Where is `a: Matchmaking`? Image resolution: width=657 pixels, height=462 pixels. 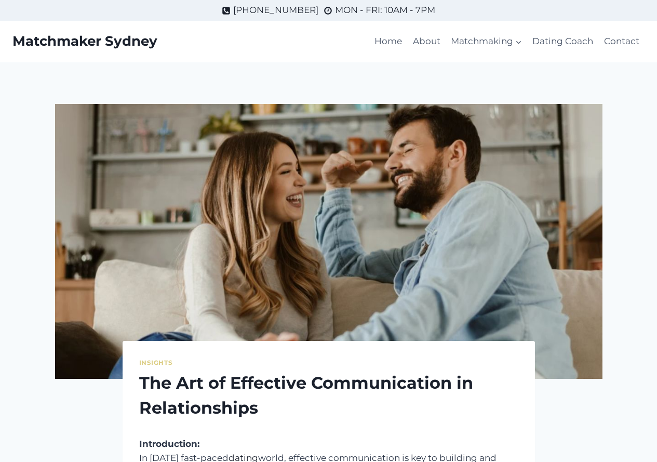
a: Matchmaking is located at coordinates (486, 42).